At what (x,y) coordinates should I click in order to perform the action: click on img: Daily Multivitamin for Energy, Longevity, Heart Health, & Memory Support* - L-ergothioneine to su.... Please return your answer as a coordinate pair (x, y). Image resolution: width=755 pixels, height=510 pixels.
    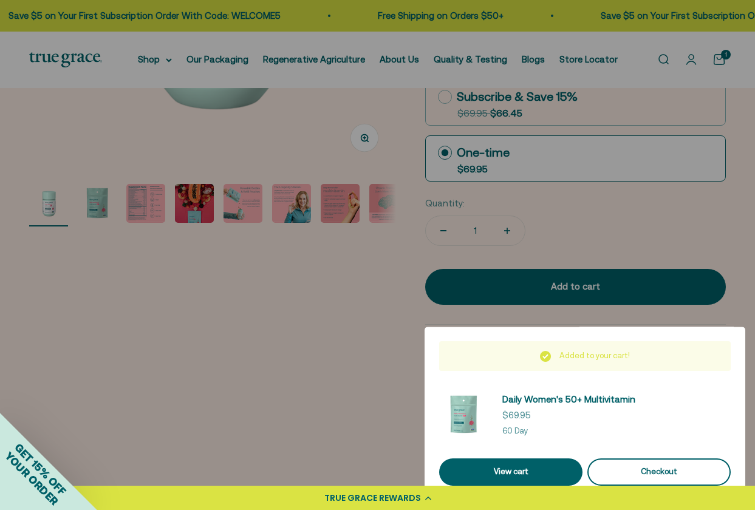
    Looking at the image, I should click on (464, 415).